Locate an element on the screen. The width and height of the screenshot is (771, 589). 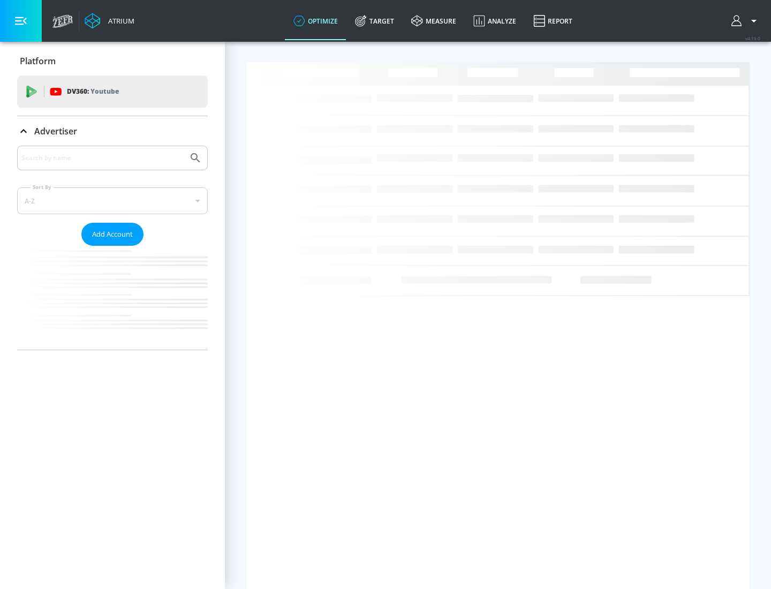
nav: list of Advertiser is located at coordinates (112, 298).